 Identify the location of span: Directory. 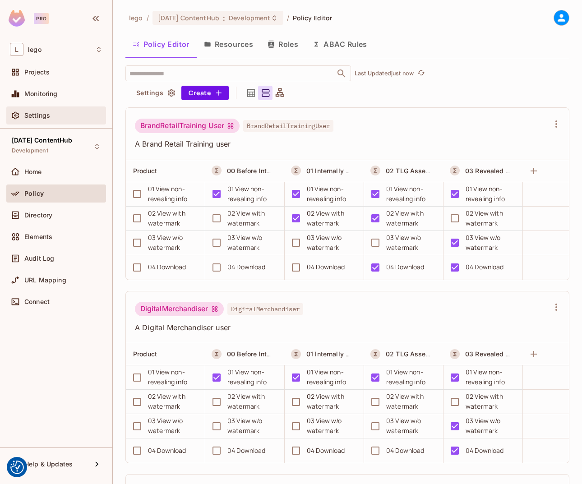
(38, 215).